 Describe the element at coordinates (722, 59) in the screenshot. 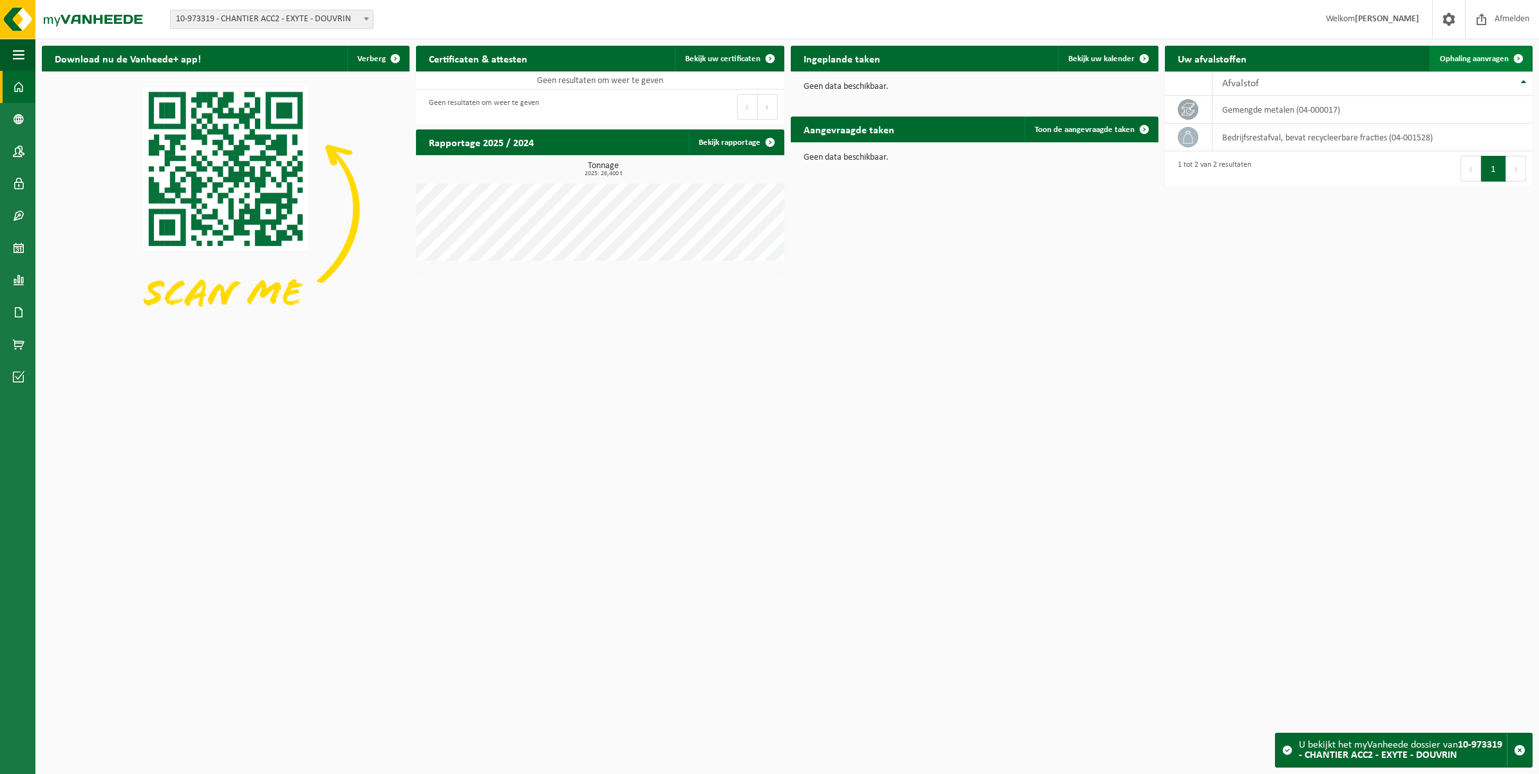

I see `span: Bekijk uw certificaten` at that location.